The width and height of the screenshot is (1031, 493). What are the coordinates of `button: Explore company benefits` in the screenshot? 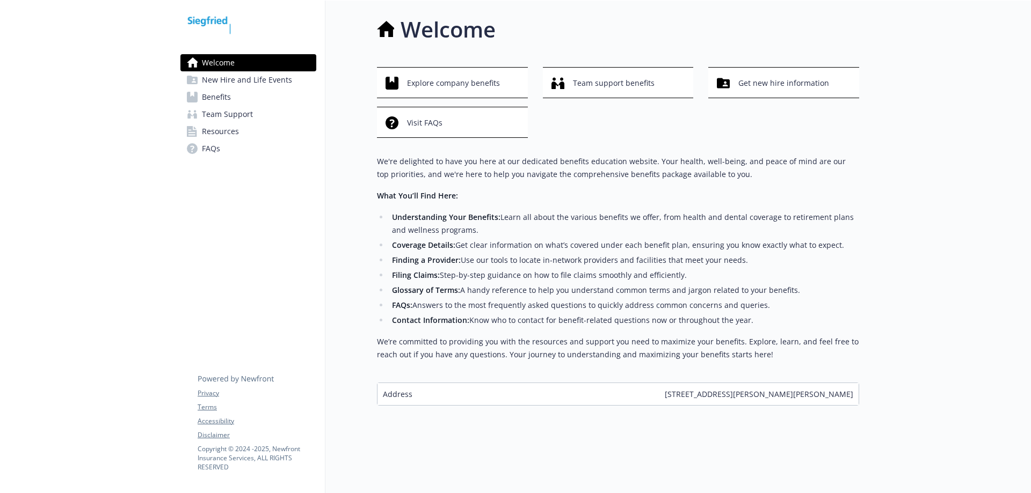 It's located at (452, 83).